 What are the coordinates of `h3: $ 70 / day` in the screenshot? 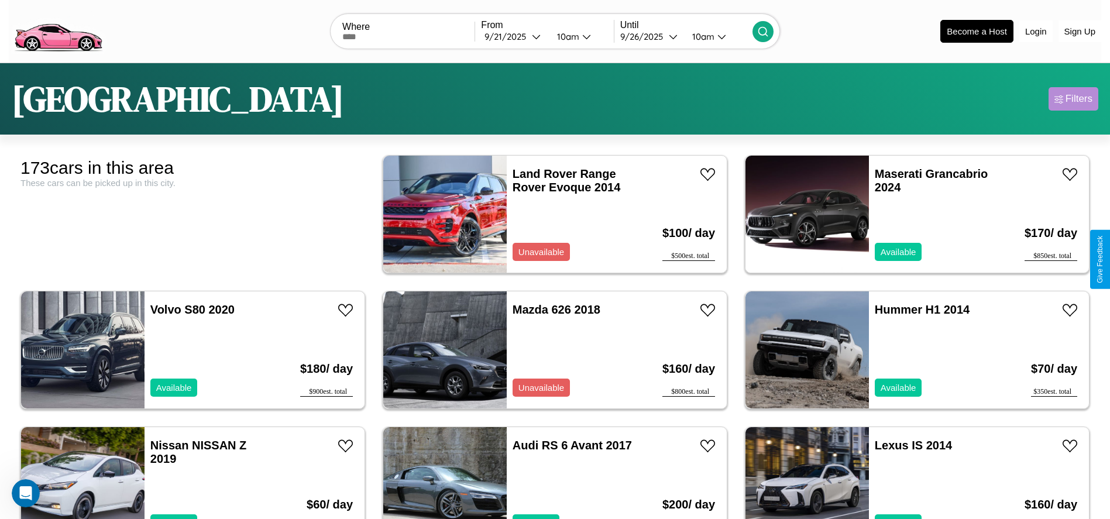 It's located at (1054, 369).